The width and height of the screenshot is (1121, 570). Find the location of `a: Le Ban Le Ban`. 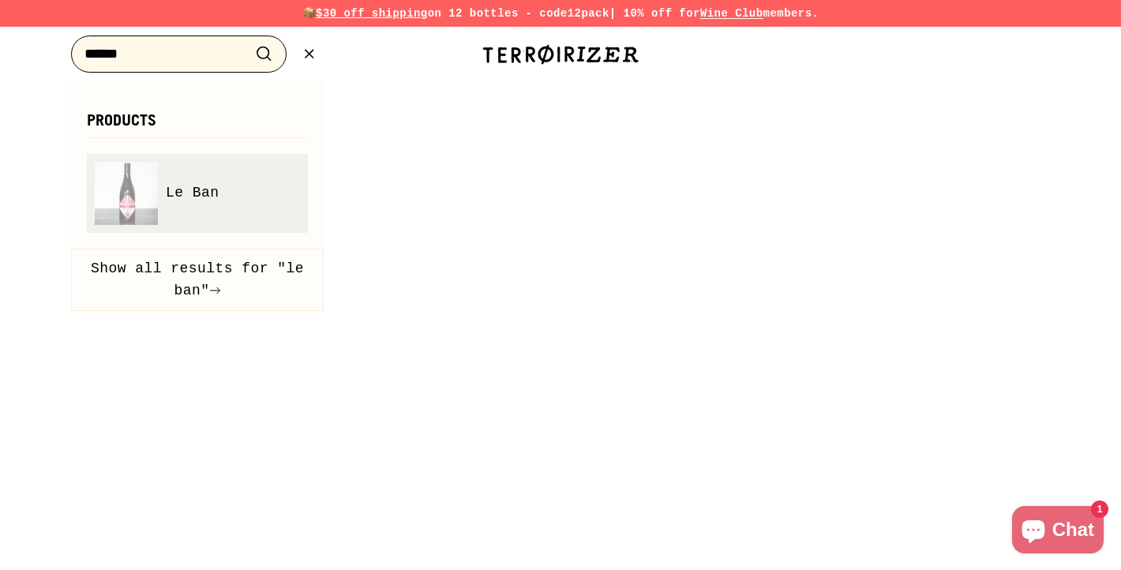

a: Le Ban Le Ban is located at coordinates (197, 193).